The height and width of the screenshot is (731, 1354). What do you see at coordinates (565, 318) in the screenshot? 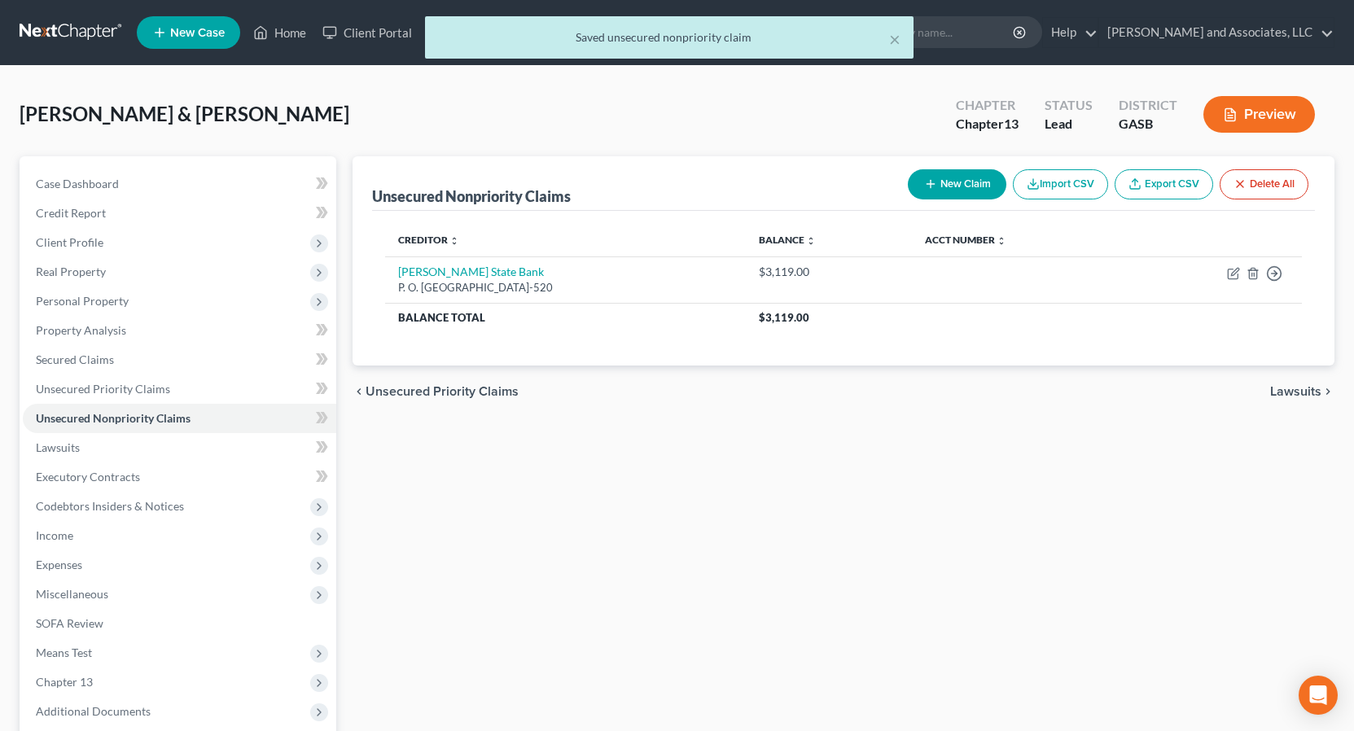
I see `th: Balance Total` at bounding box center [565, 318].